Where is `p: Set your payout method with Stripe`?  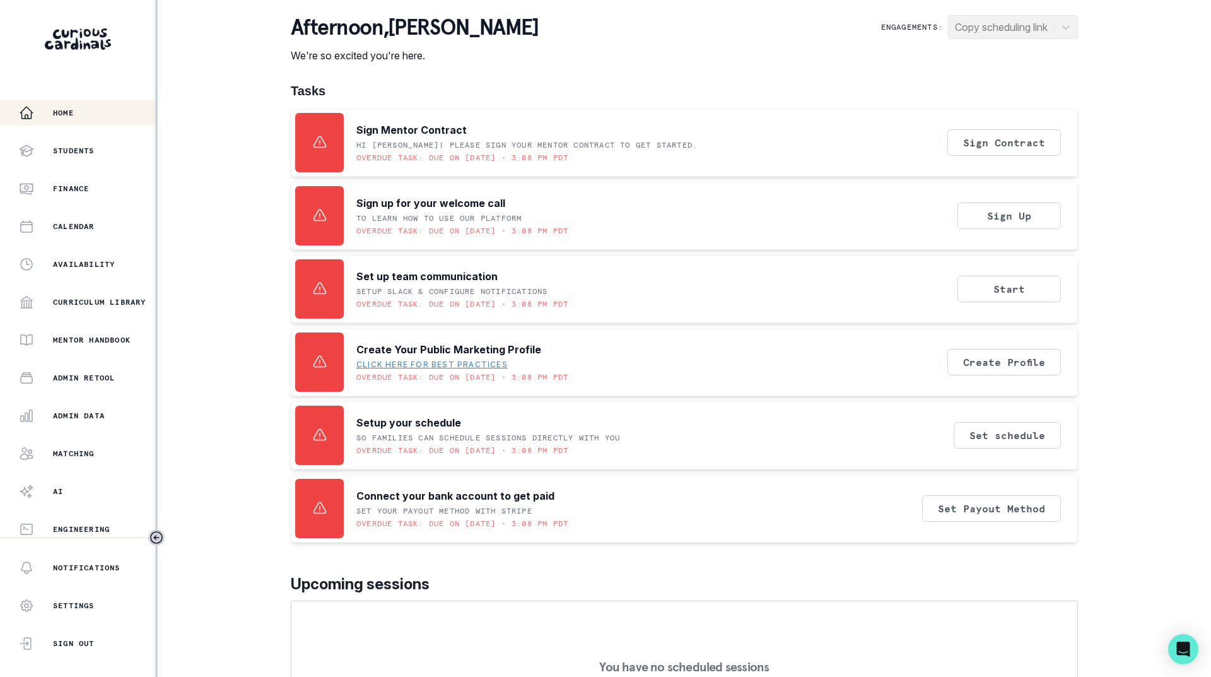 p: Set your payout method with Stripe is located at coordinates (444, 511).